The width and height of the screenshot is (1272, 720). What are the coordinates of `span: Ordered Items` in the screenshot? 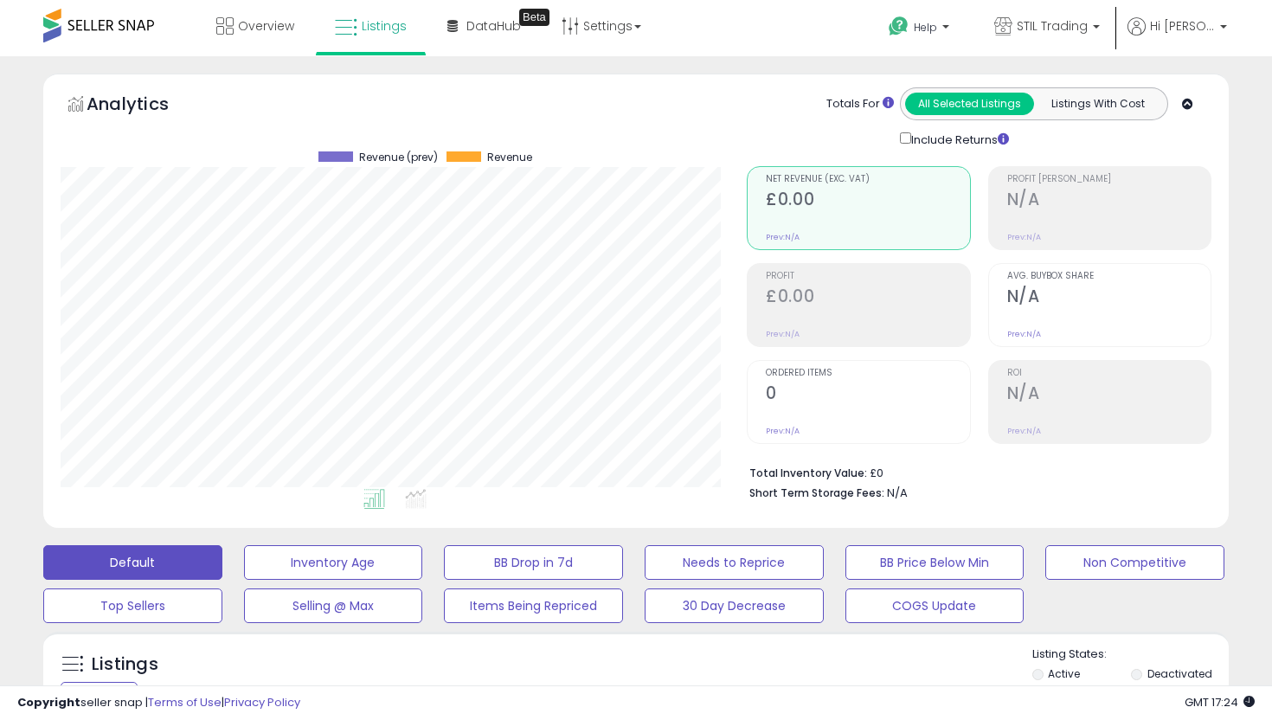 It's located at (867, 373).